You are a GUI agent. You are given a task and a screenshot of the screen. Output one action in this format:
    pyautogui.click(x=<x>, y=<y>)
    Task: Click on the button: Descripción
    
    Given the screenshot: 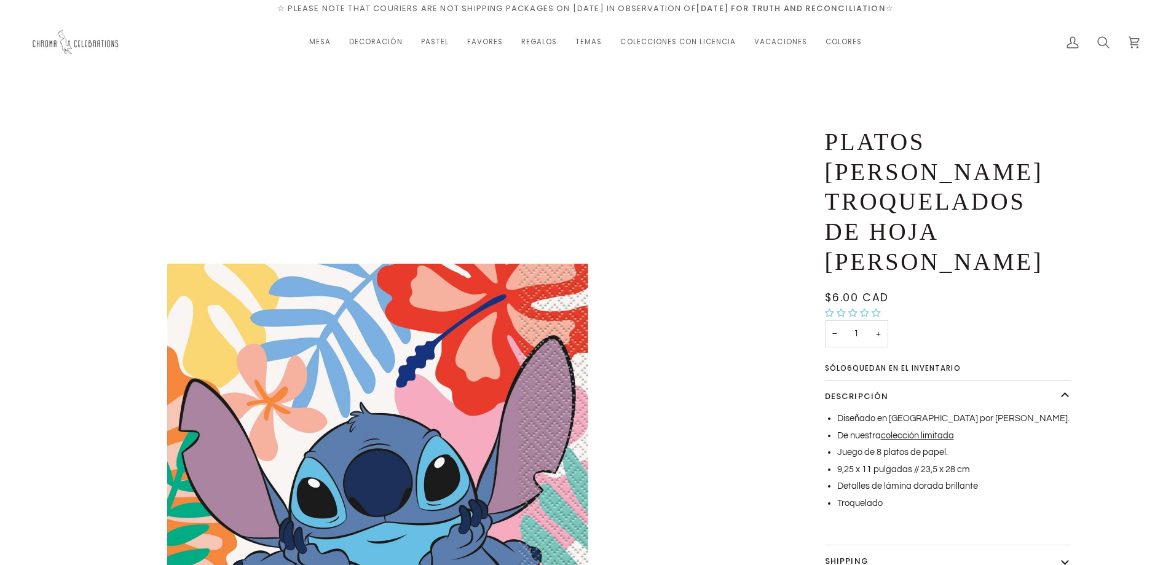 What is the action you would take?
    pyautogui.click(x=948, y=397)
    